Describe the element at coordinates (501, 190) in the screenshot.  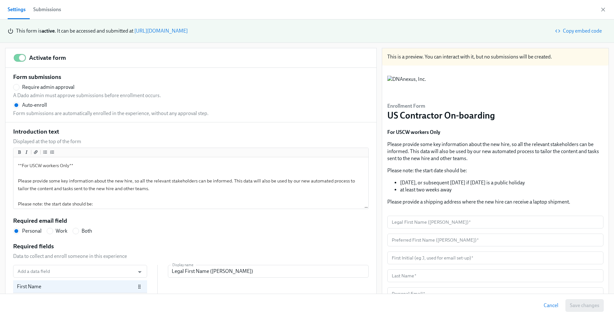
I see `li: at least two weeks away` at that location.